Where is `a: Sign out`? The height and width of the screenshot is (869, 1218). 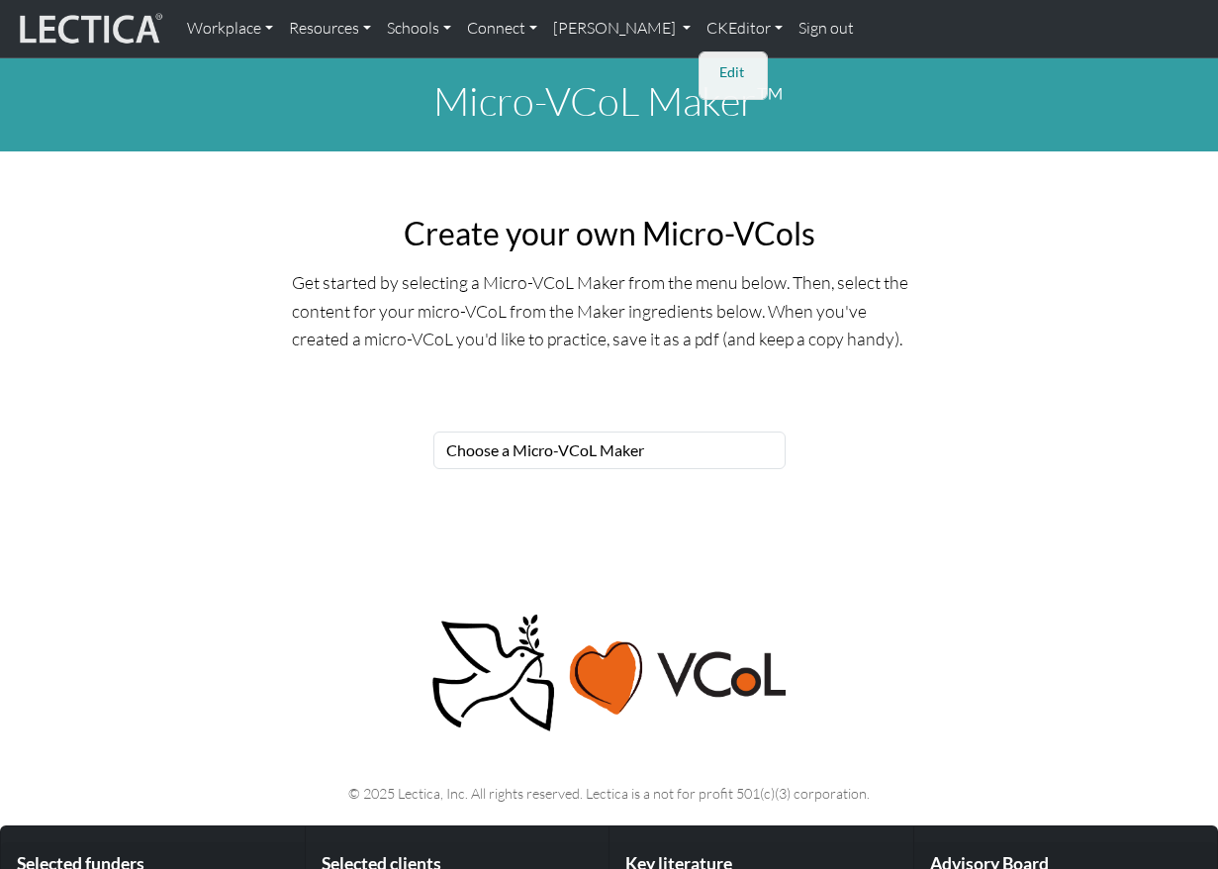
a: Sign out is located at coordinates (826, 29).